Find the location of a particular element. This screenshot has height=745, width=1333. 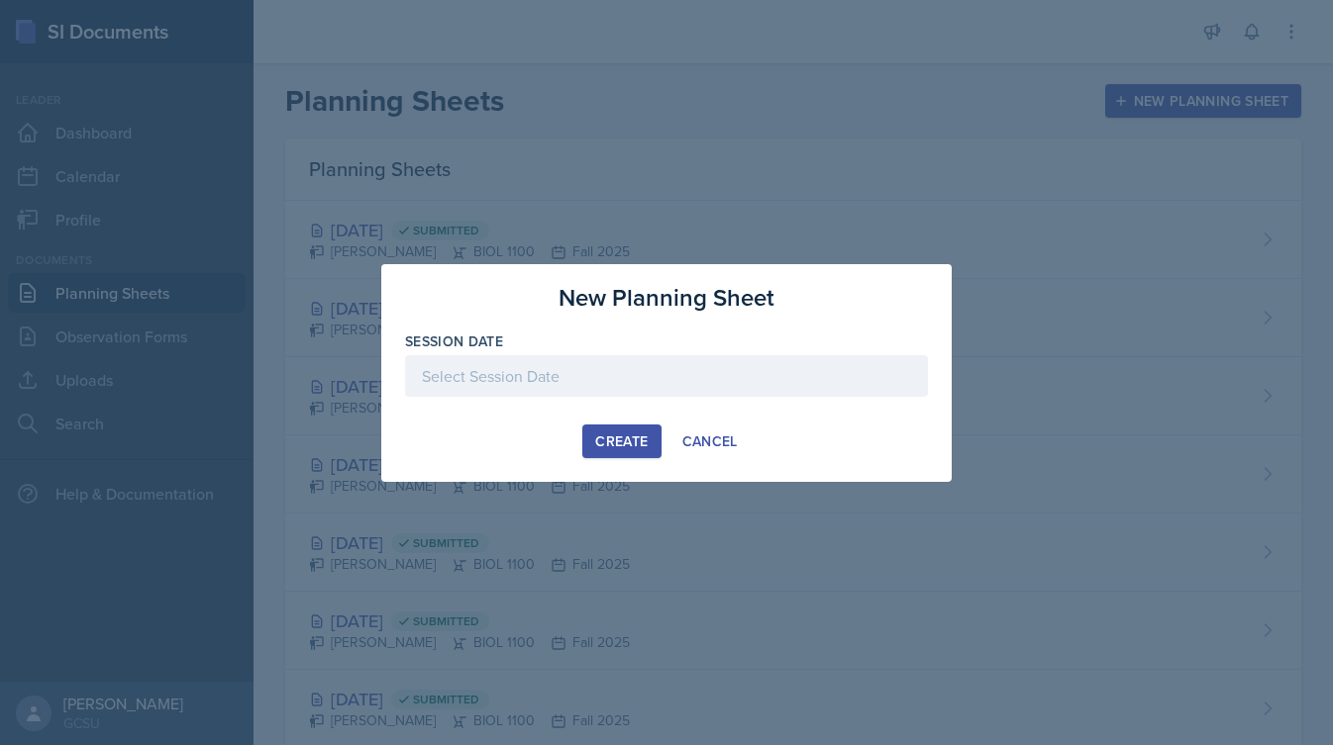

label: Session Date is located at coordinates (453, 342).